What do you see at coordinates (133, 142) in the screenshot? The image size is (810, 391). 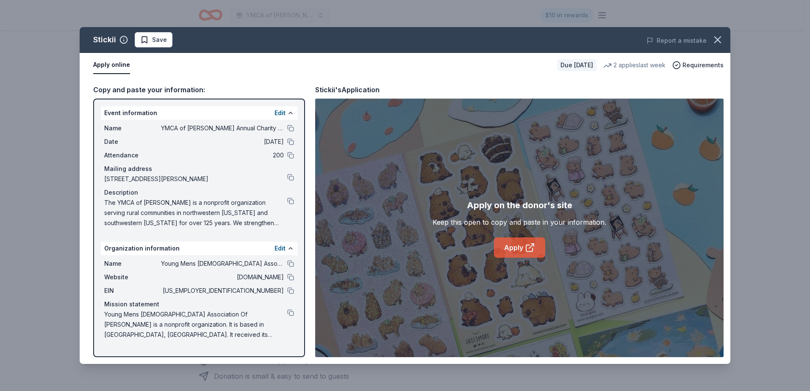 I see `span: Date` at bounding box center [133, 142].